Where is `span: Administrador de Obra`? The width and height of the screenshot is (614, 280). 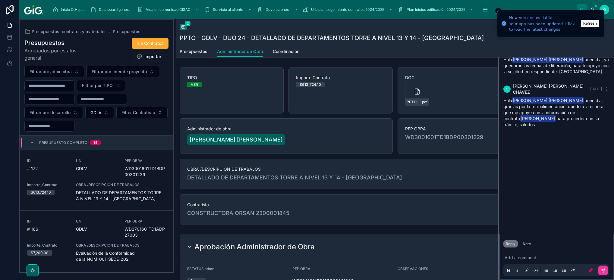 span: Administrador de Obra is located at coordinates (240, 52).